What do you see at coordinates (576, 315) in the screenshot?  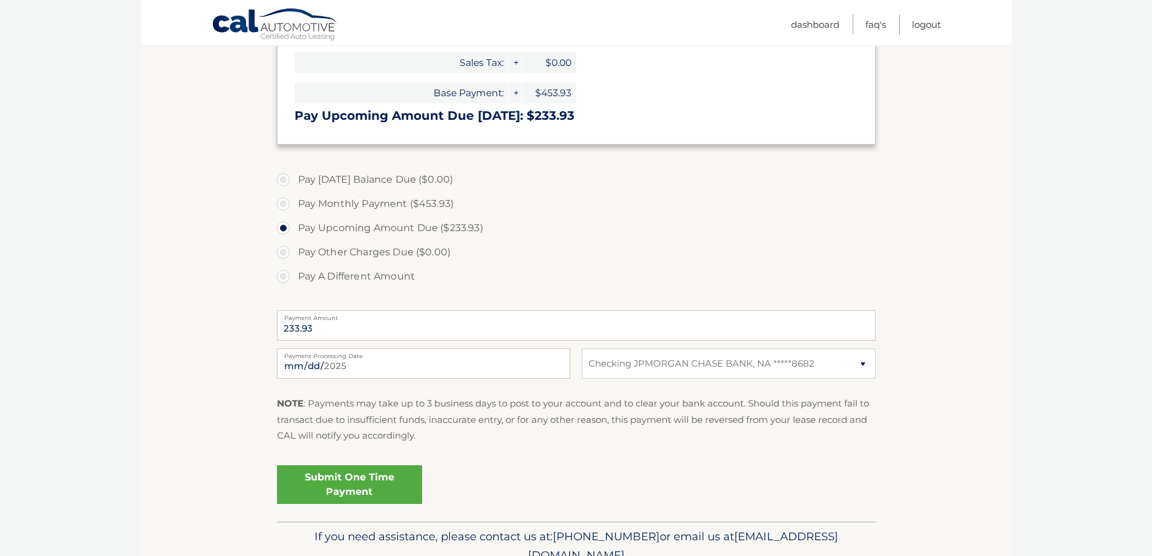 I see `label: Payment Amount` at bounding box center [576, 315].